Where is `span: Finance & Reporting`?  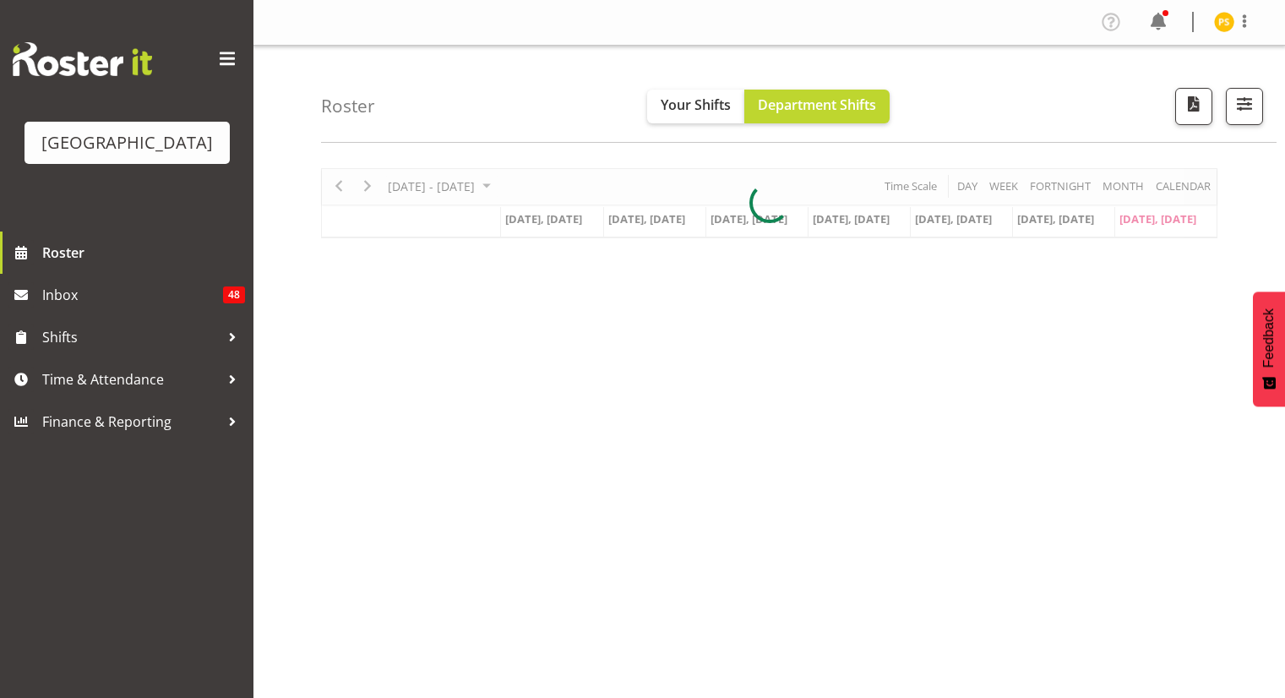
span: Finance & Reporting is located at coordinates (131, 422).